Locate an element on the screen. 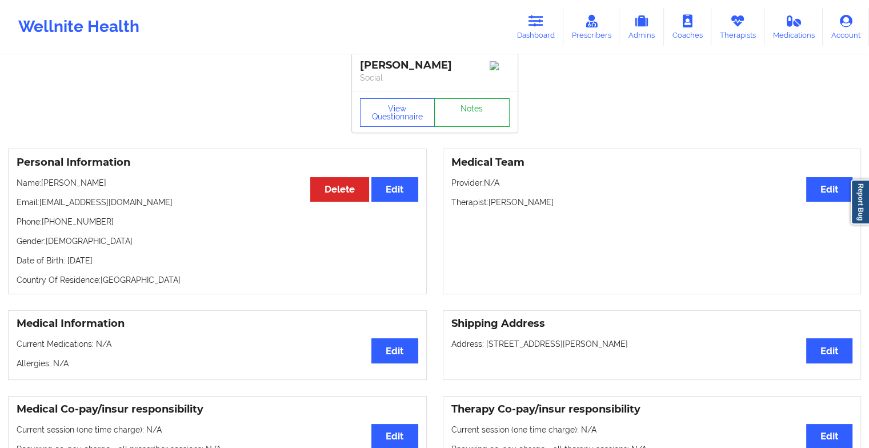 This screenshot has height=448, width=869. p: Current Medications: N/A is located at coordinates (217, 344).